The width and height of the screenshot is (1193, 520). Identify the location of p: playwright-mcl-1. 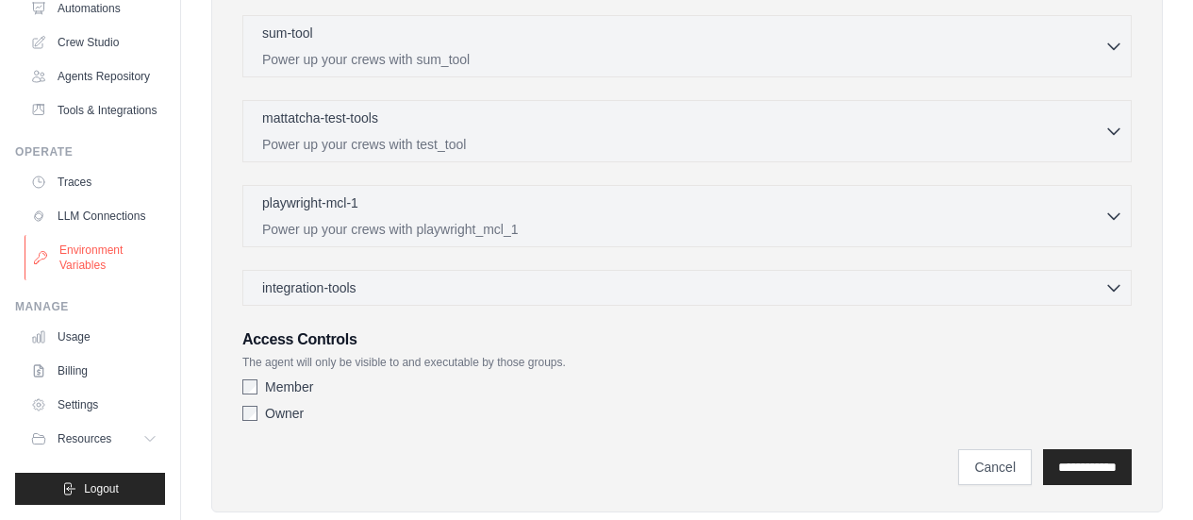
(310, 203).